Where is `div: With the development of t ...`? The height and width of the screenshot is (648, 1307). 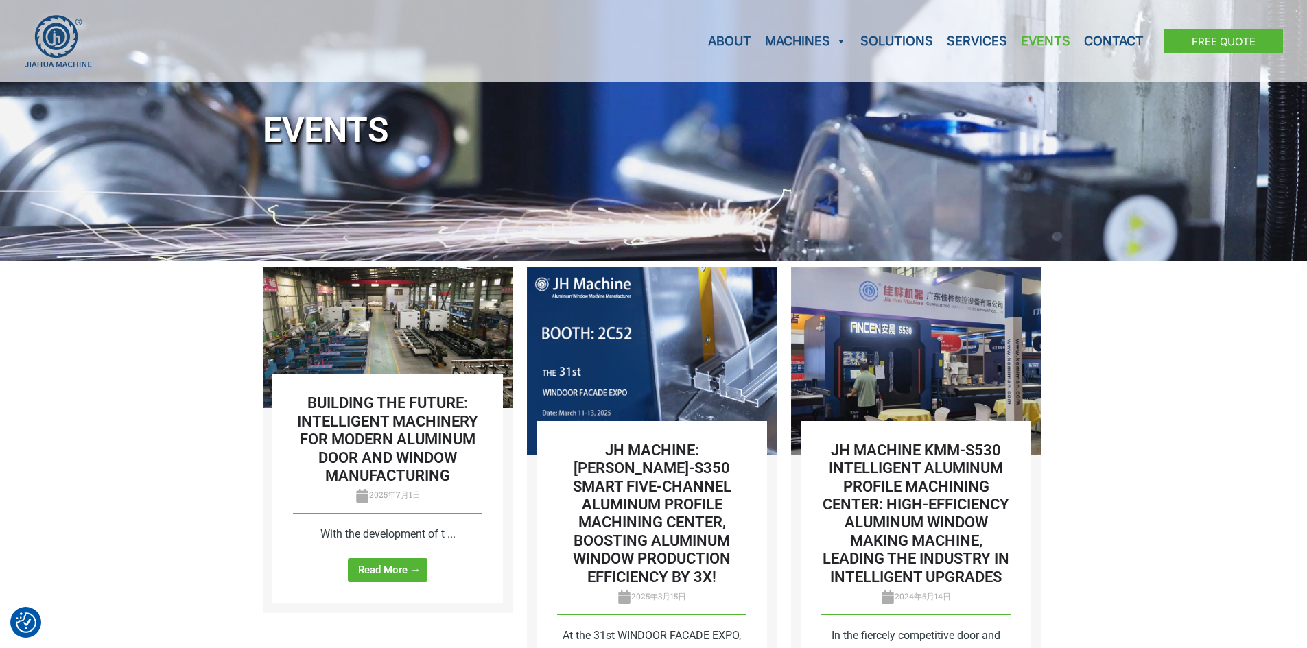
div: With the development of t ... is located at coordinates (388, 534).